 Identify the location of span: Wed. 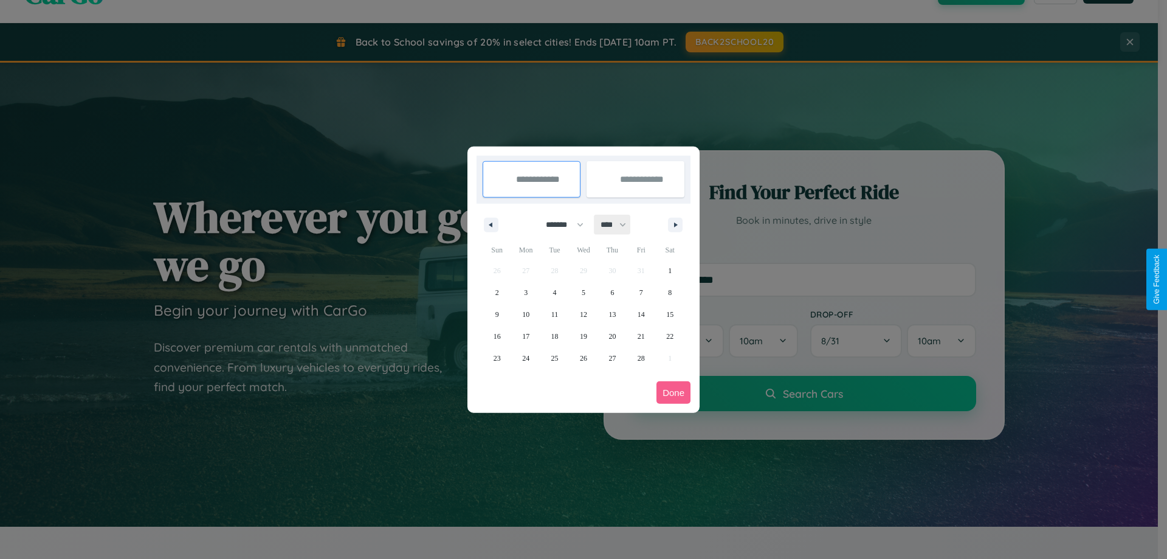
(583, 250).